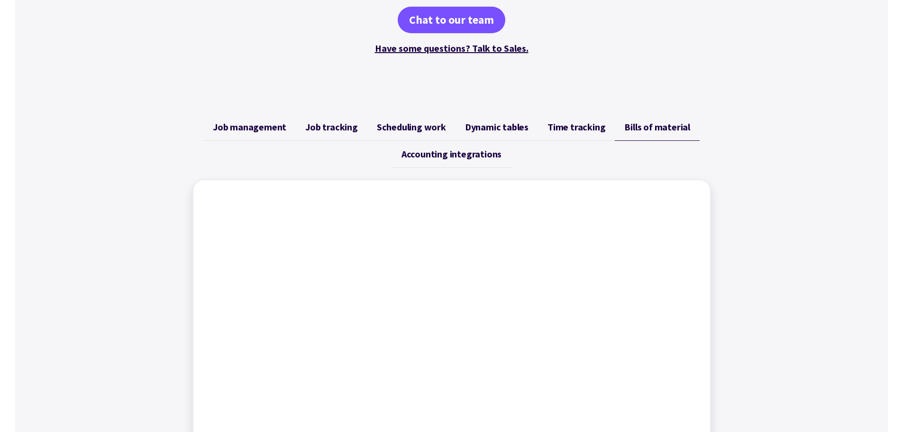 This screenshot has width=903, height=432. What do you see at coordinates (331, 127) in the screenshot?
I see `span: Job tracking` at bounding box center [331, 127].